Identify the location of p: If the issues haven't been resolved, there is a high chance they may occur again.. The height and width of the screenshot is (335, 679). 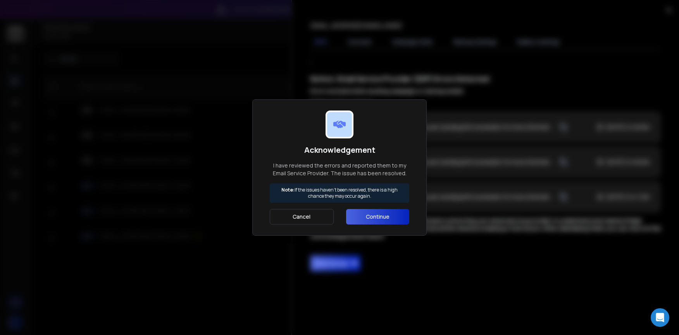
(340, 193).